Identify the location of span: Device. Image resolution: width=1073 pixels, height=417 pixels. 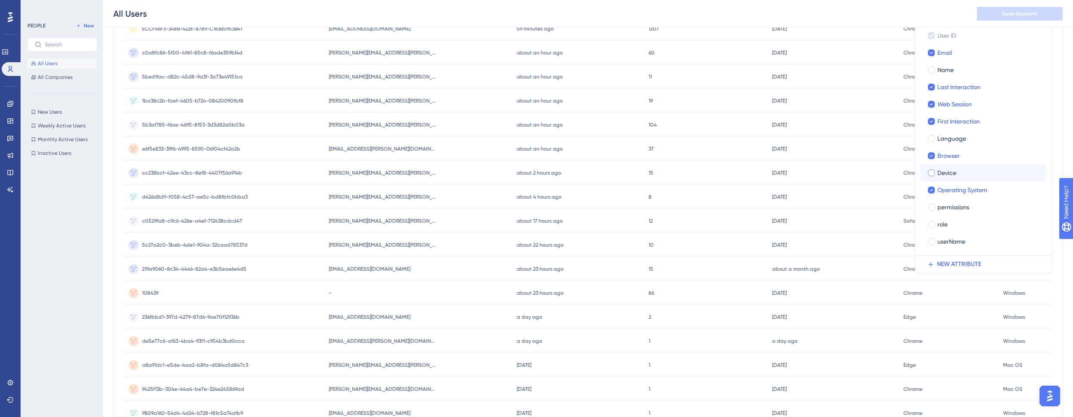
(946, 173).